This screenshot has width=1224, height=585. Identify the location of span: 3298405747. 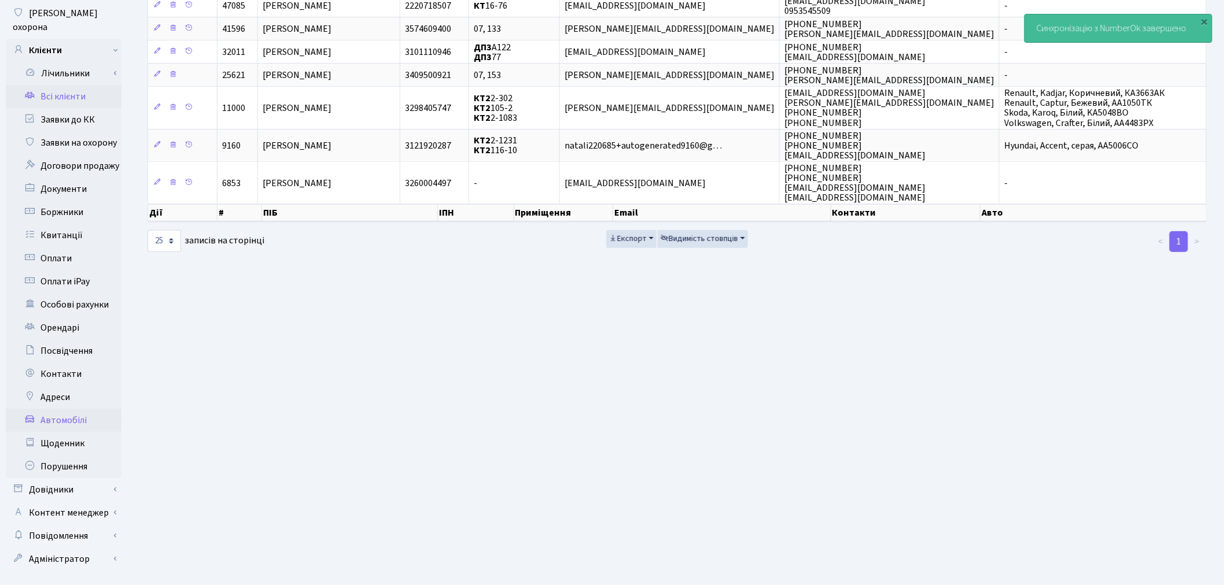
(428, 108).